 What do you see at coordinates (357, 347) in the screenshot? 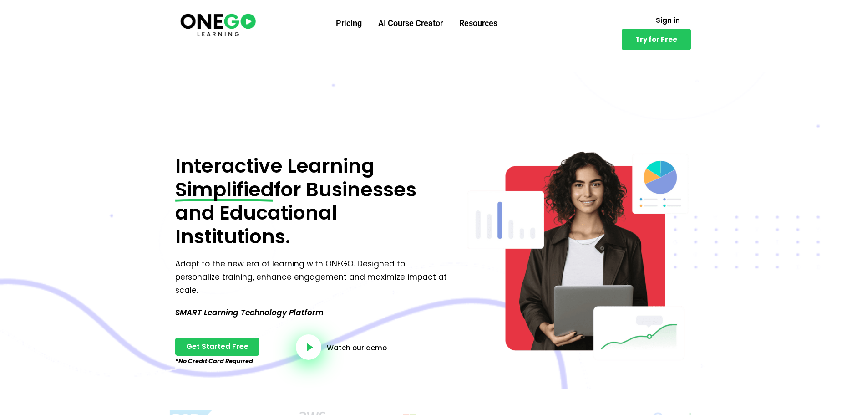
I see `span: Watch our demo` at bounding box center [357, 347].